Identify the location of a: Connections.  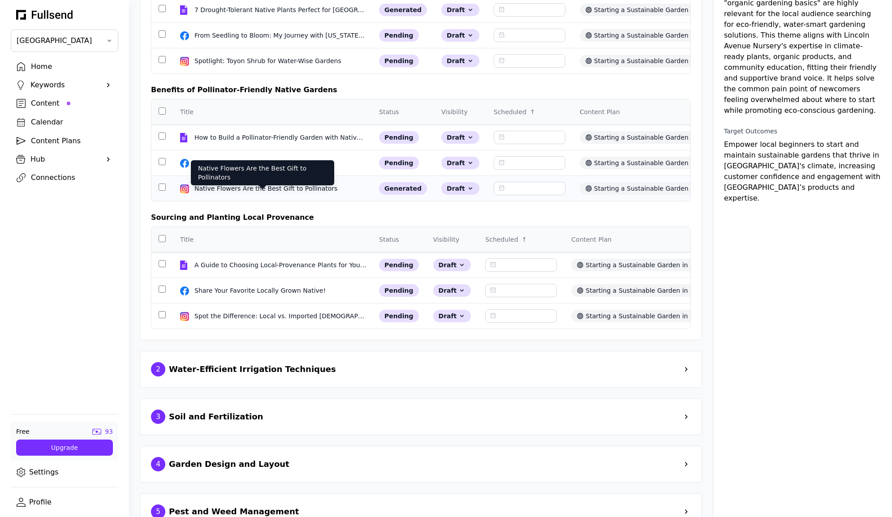
(65, 178).